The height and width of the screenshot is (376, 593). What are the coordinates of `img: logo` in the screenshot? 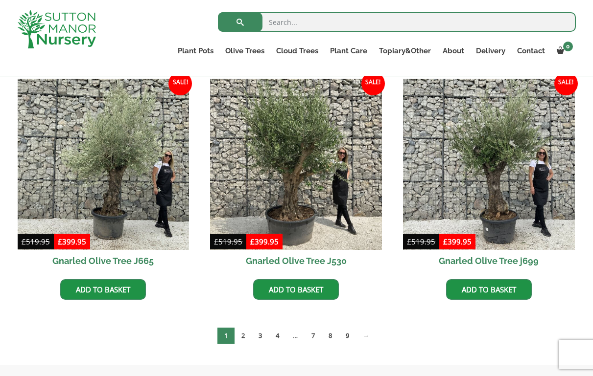 It's located at (57, 29).